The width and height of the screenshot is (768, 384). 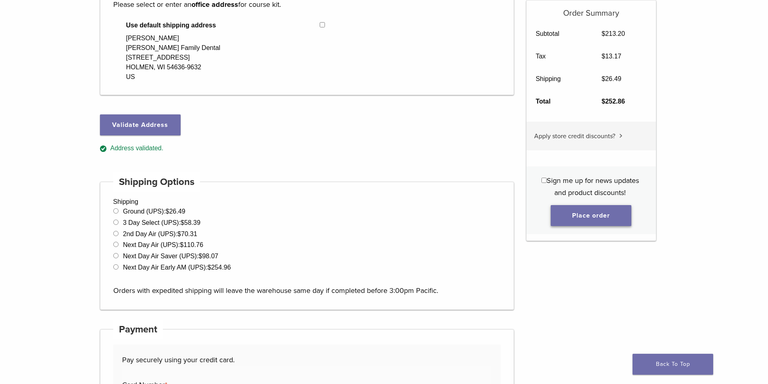 I want to click on div: Shipping, so click(x=307, y=246).